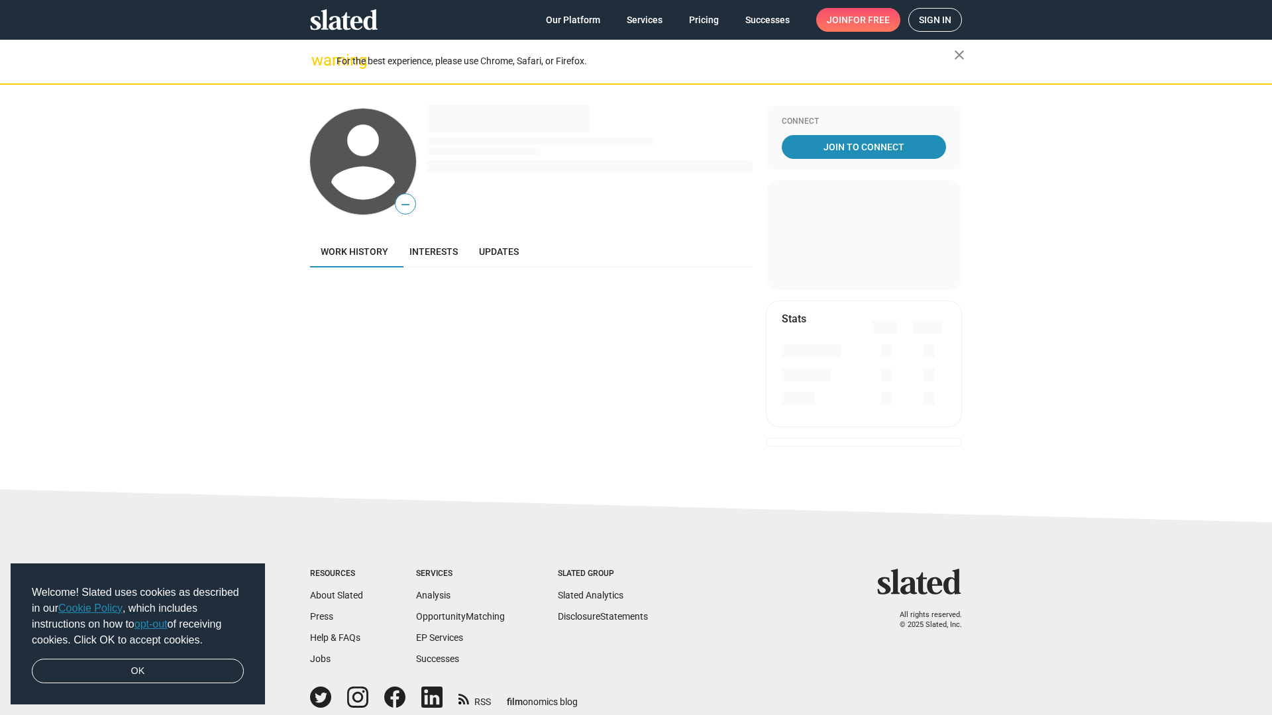 This screenshot has height=715, width=1272. Describe the element at coordinates (151, 624) in the screenshot. I see `a: opt-out` at that location.